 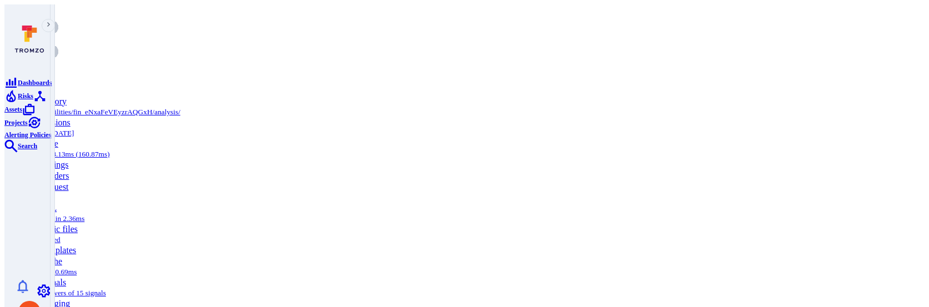 What do you see at coordinates (103, 106) in the screenshot?
I see `a: History/vulnerabilities/fin_eNxaFeVEyzrAQGxH/analysis/` at bounding box center [103, 106].